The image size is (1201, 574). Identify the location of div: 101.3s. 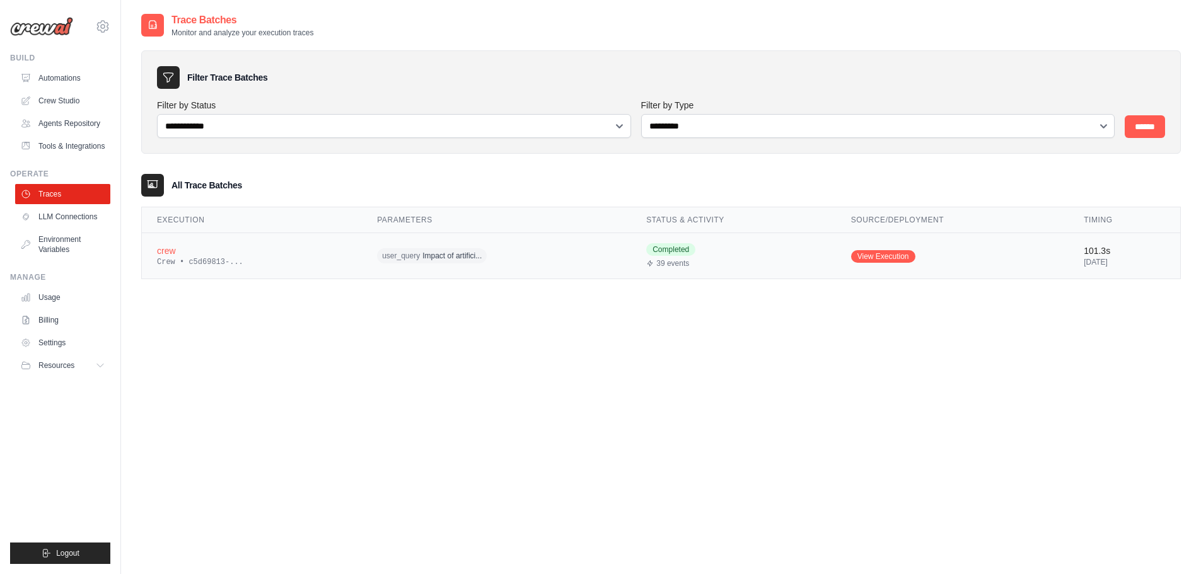
(1124, 251).